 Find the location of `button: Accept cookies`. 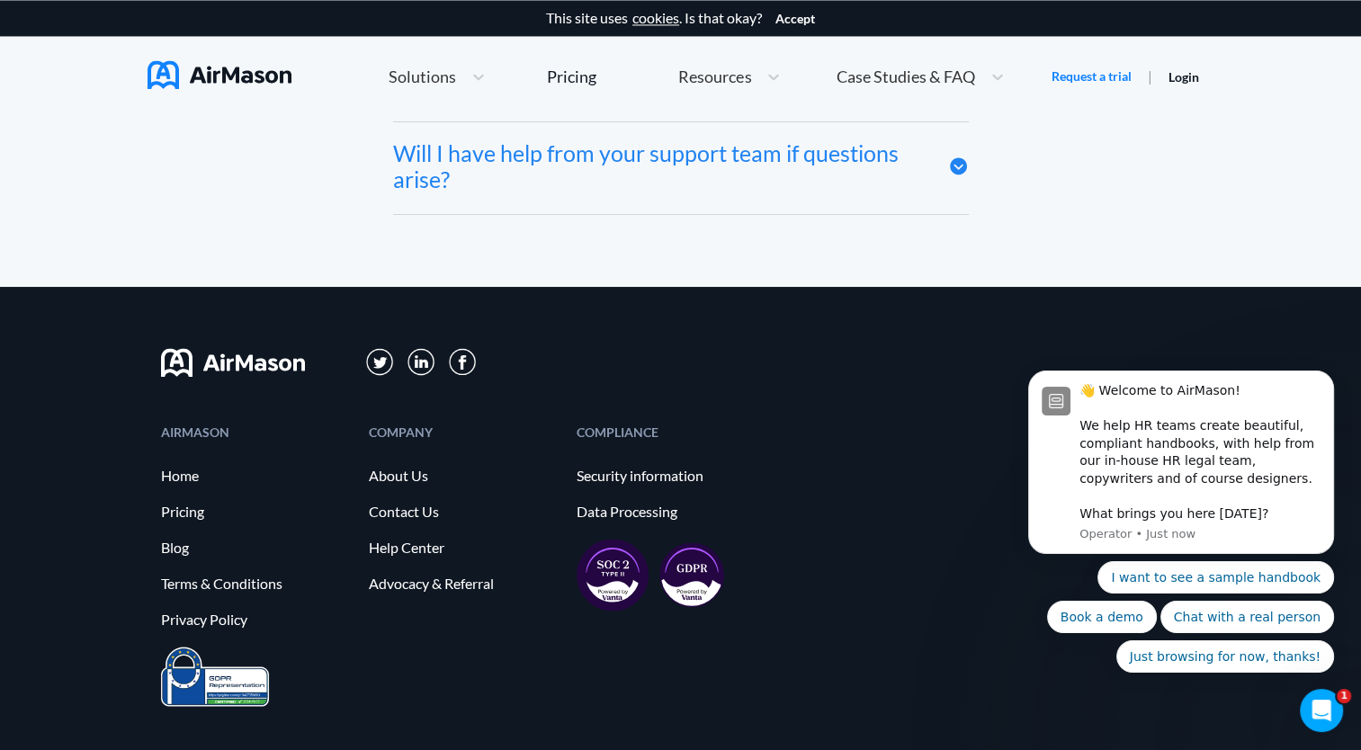

button: Accept cookies is located at coordinates (795, 19).